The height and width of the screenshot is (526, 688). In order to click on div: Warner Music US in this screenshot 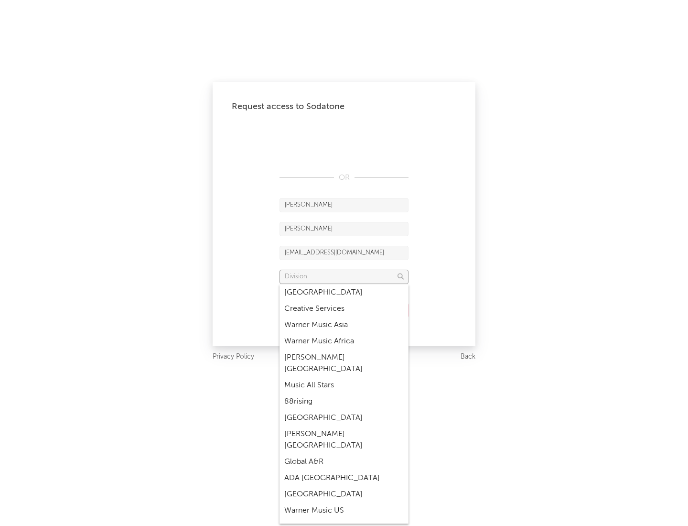, I will do `click(344, 510)`.